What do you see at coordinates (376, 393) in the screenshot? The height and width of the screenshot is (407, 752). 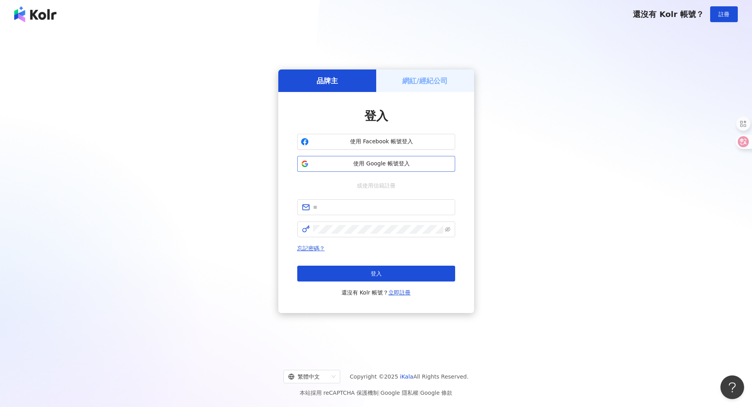 I see `span: 本站採用 reCAPTCHA 保護機制` at bounding box center [376, 393].